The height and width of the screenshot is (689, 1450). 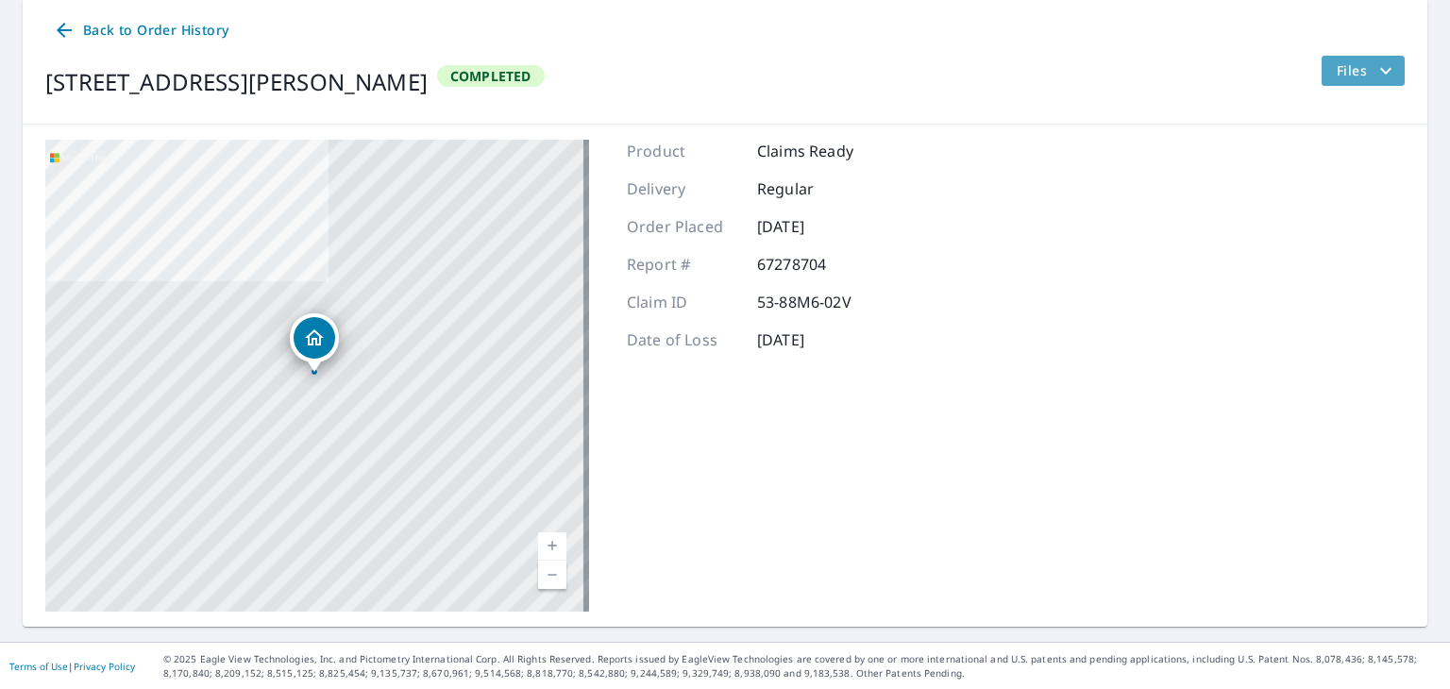 I want to click on p: Regular, so click(x=814, y=189).